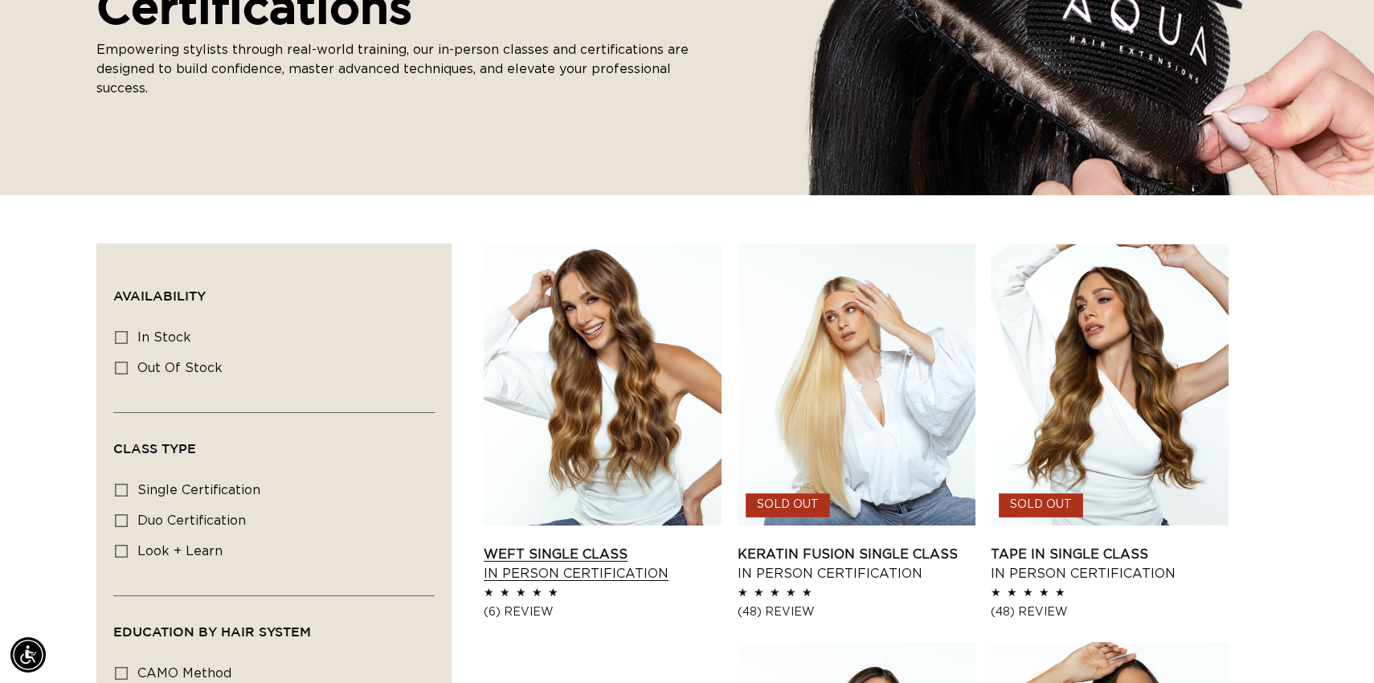 The width and height of the screenshot is (1374, 683). What do you see at coordinates (212, 632) in the screenshot?
I see `span: Education By Hair system` at bounding box center [212, 632].